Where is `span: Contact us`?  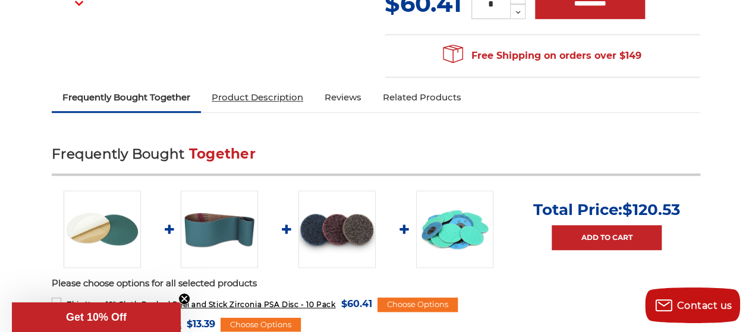
span: Contact us is located at coordinates (704, 305).